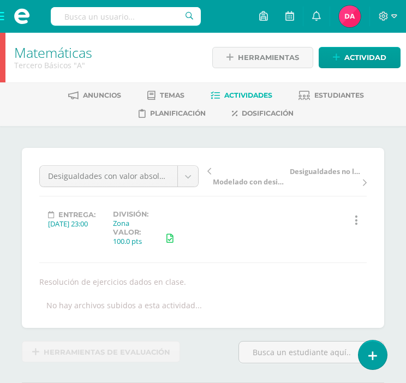 The image size is (406, 383). What do you see at coordinates (269, 57) in the screenshot?
I see `span: Herramientas` at bounding box center [269, 57].